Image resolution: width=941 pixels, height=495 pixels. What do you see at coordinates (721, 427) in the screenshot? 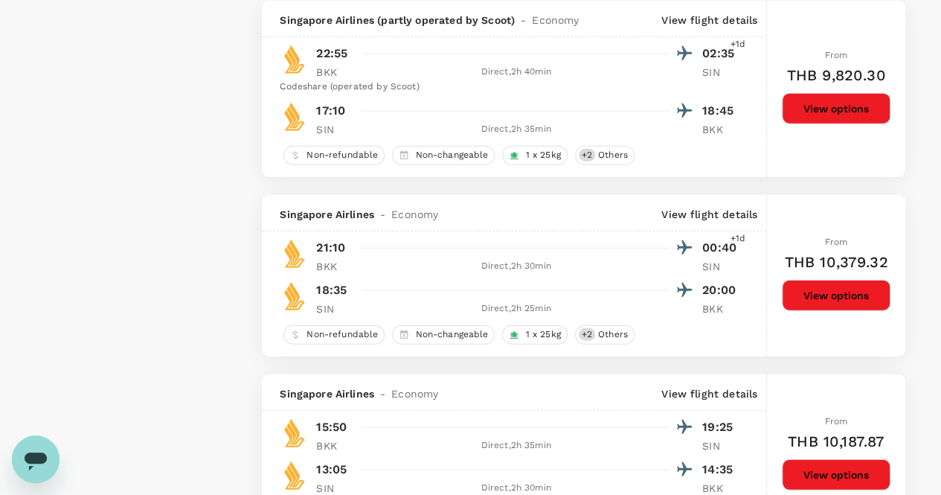
I see `p: 19:25` at bounding box center [721, 427].